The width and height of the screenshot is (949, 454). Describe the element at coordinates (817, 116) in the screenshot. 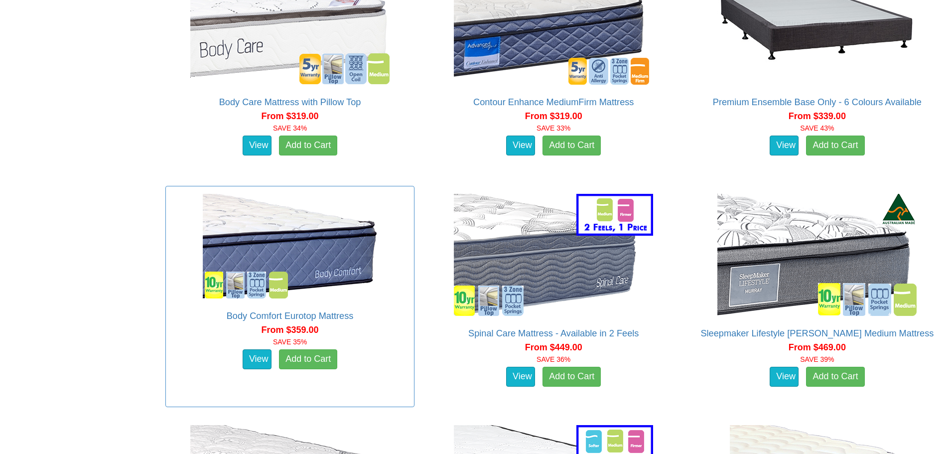

I see `span: From $339.00` at that location.